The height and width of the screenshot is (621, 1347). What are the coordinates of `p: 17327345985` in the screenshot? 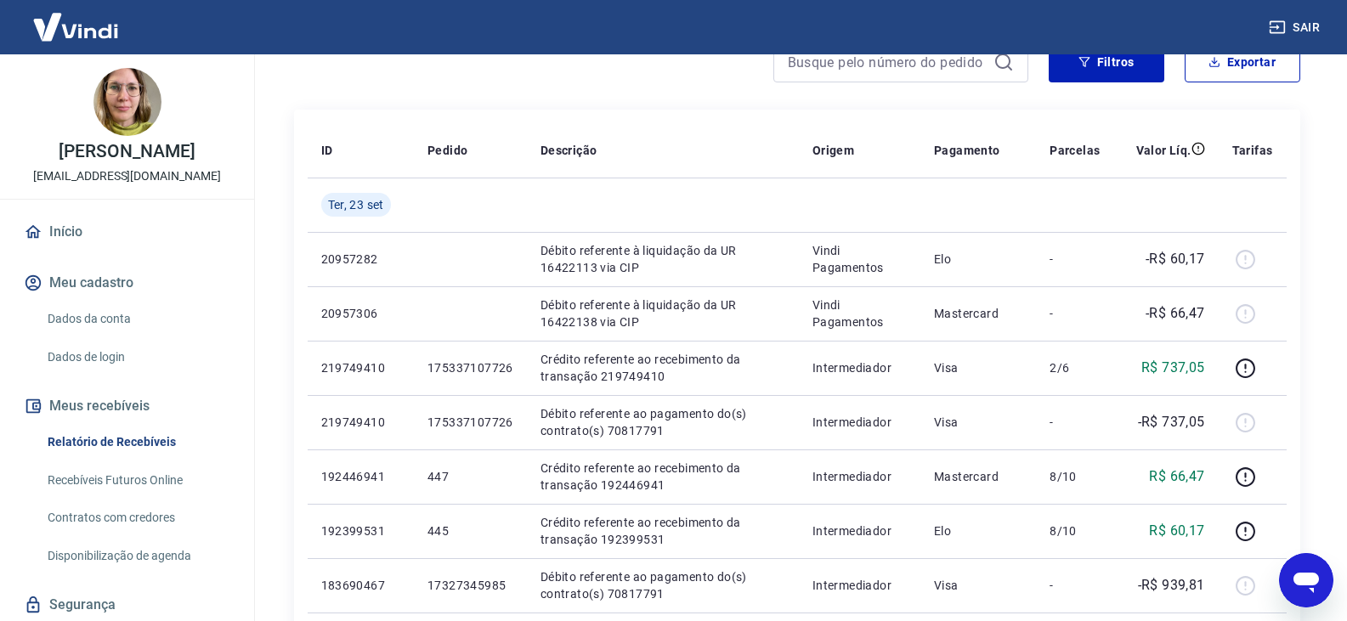 It's located at (470, 586).